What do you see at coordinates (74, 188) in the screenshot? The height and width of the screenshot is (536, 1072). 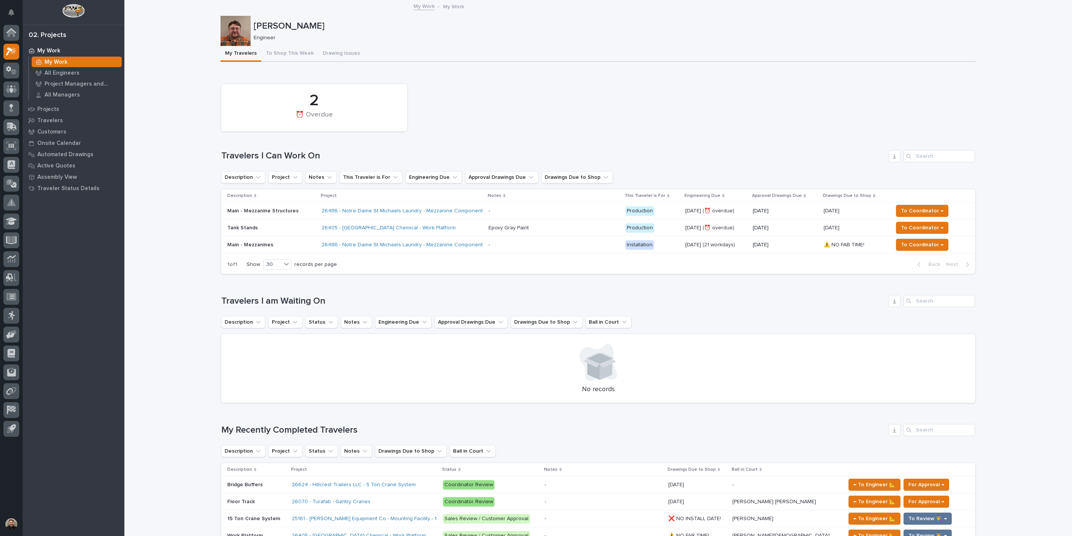 I see `a: Traveler Status Details` at bounding box center [74, 188].